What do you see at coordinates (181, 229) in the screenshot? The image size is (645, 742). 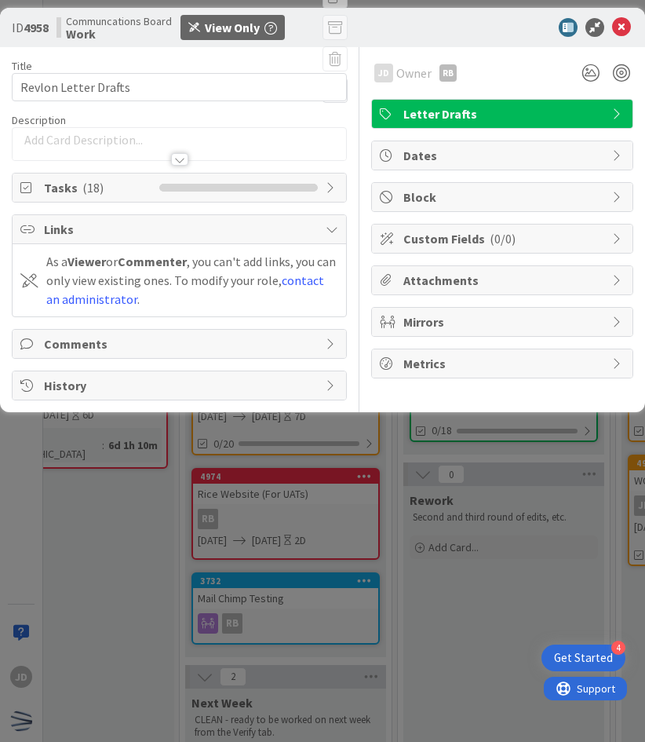 I see `span: Links` at bounding box center [181, 229].